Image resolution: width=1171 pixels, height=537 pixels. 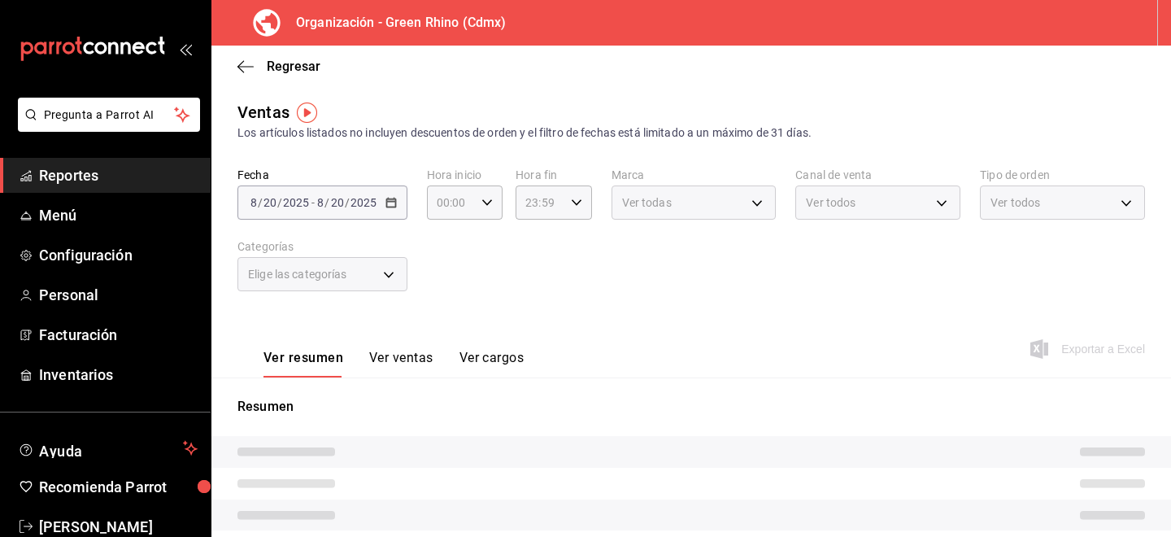 What do you see at coordinates (109, 115) in the screenshot?
I see `span: Pregunta a Parrot AI` at bounding box center [109, 115].